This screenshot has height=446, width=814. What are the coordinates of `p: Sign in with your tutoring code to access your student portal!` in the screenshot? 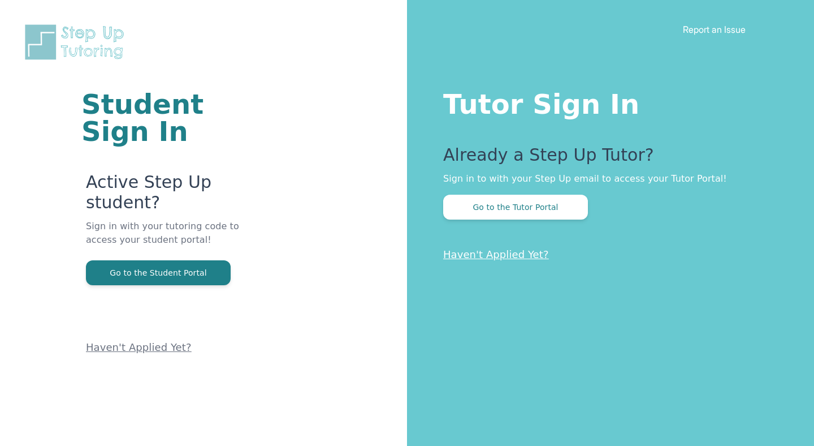 It's located at (179, 240).